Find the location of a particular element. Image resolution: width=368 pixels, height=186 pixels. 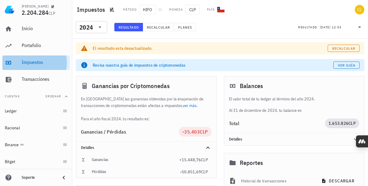

div: Transacciones is located at coordinates (44, 79).